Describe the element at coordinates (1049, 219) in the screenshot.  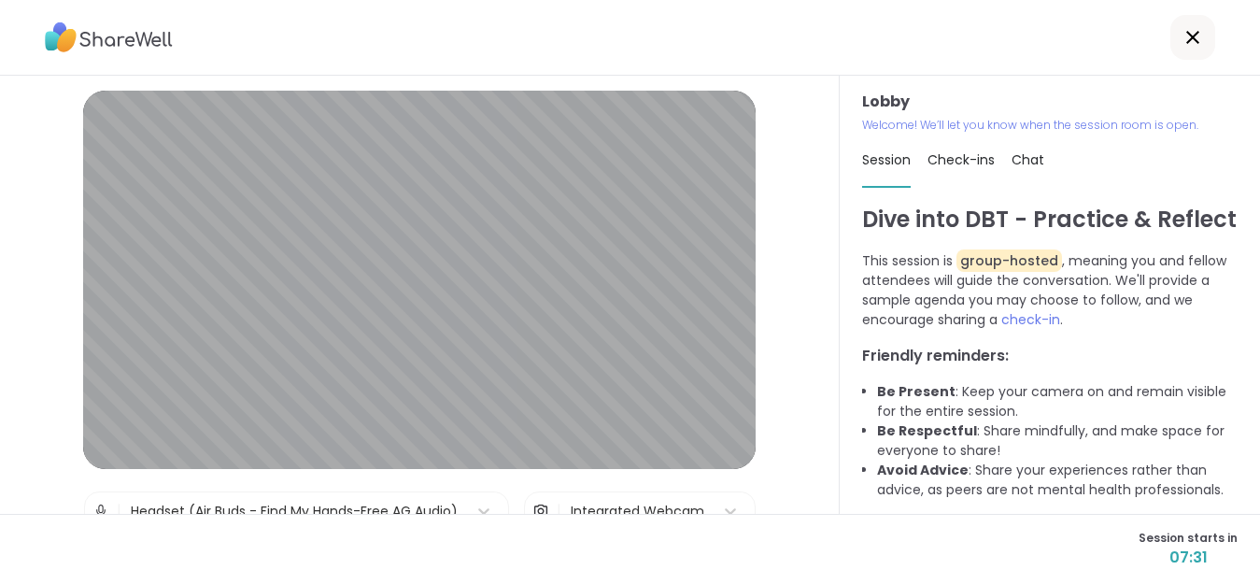
I see `h1: Dive into DBT - Practice & Reflect` at that location.